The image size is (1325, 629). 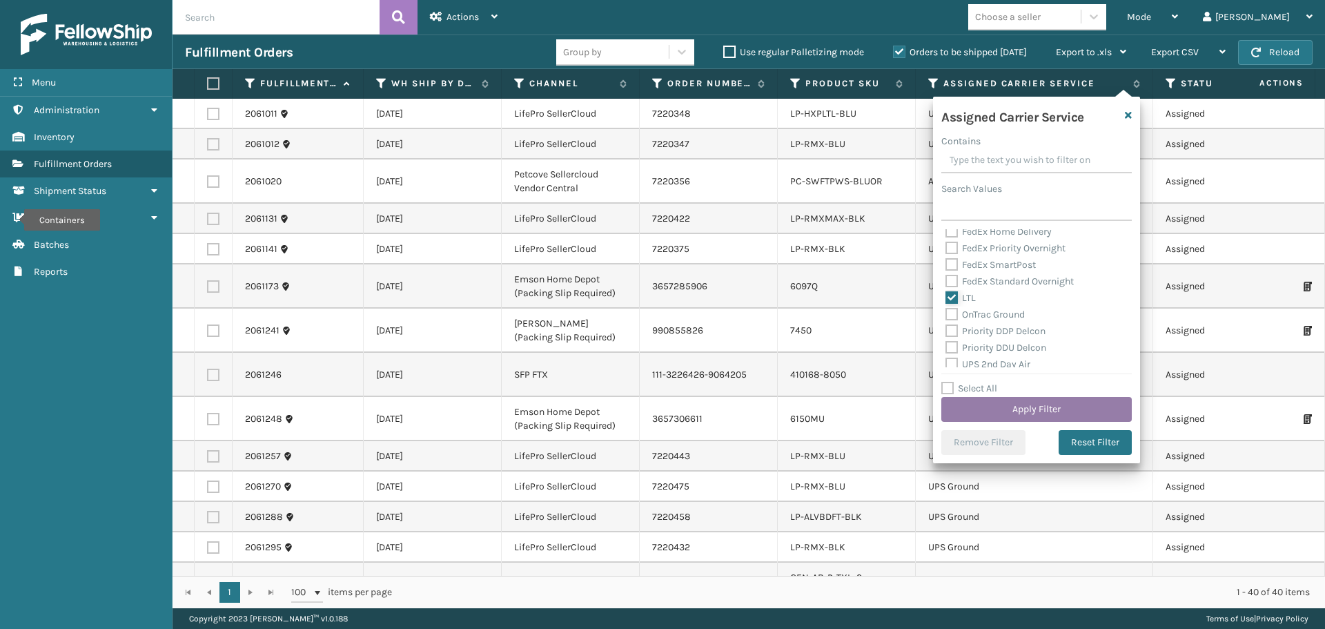 What do you see at coordinates (826, 577) in the screenshot?
I see `a: GEN-AB-P-TXL: 2` at bounding box center [826, 577].